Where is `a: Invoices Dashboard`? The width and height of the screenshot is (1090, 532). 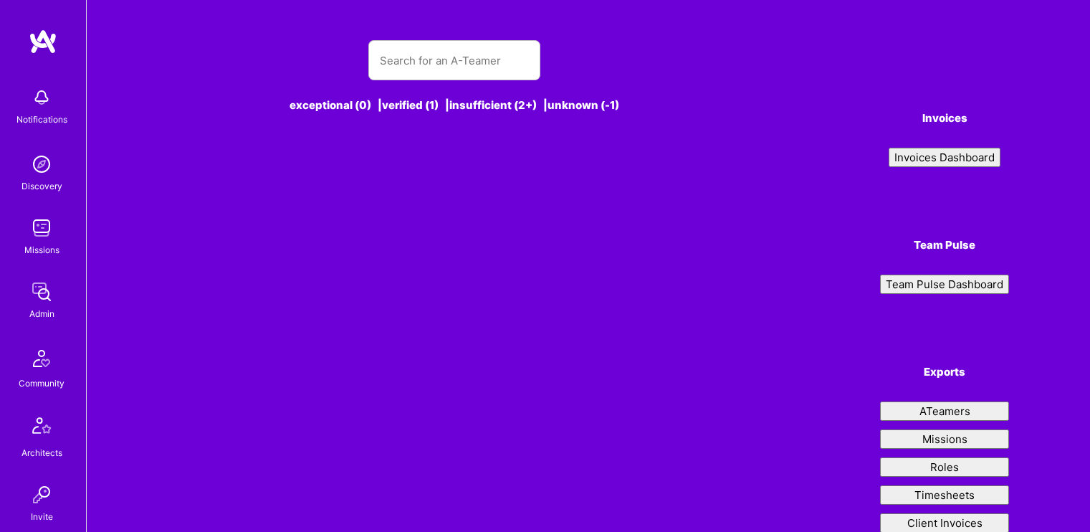
a: Invoices Dashboard is located at coordinates (944, 157).